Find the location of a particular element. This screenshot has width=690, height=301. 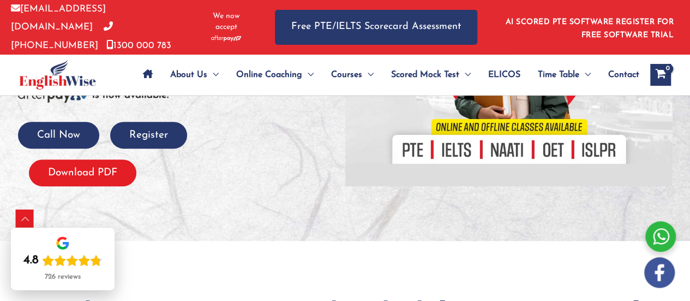

a: AI SCORED PTE SOFTWARE REGISTER FOR FREE SOFTWARE TRIAL is located at coordinates (590, 28).